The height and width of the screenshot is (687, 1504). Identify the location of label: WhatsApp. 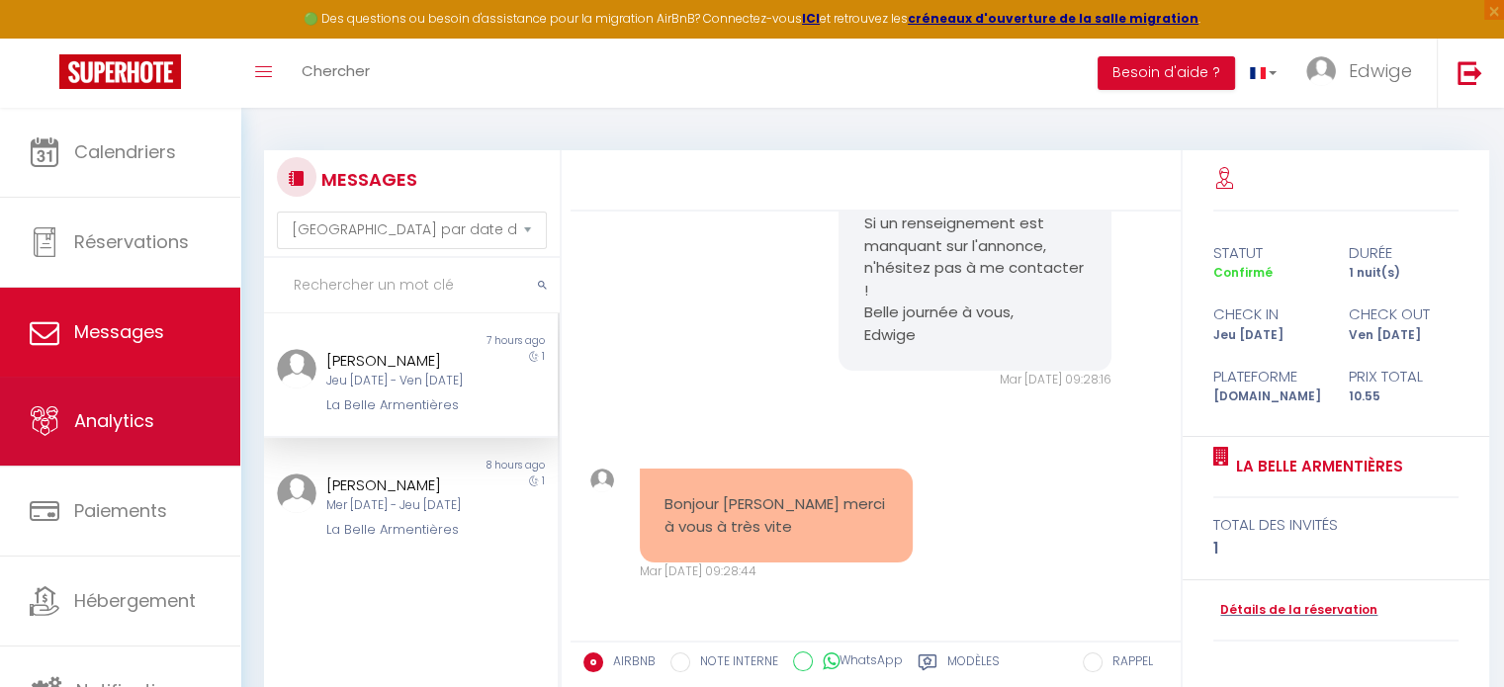
(857, 663).